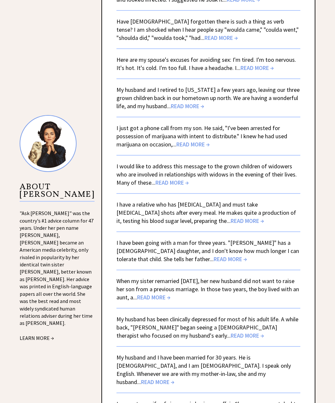  Describe the element at coordinates (206, 64) in the screenshot. I see `a: Here are my spouse's excuses for avoiding sex: I'm tired. I'm too nervous. It's hot. It's cold. I...` at that location.